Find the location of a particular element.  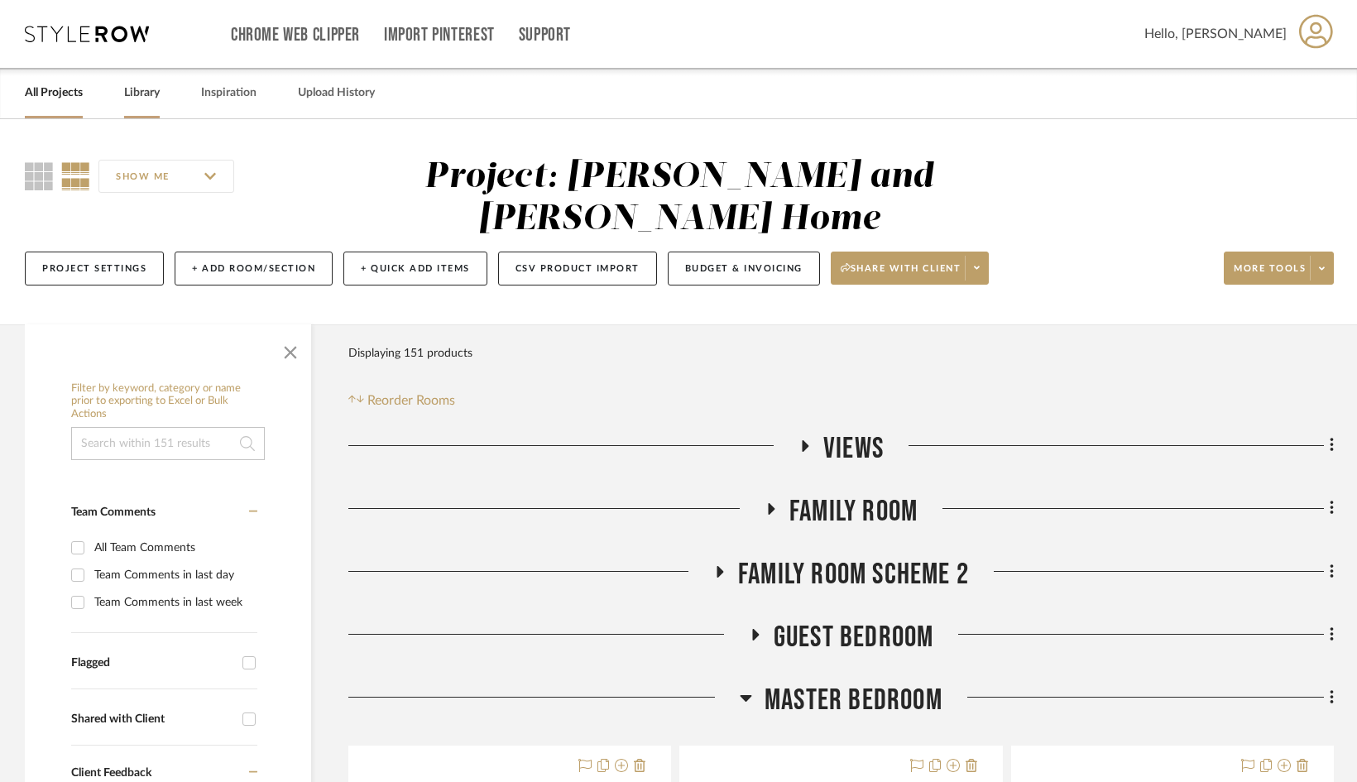

button: Share with client is located at coordinates (910, 268).